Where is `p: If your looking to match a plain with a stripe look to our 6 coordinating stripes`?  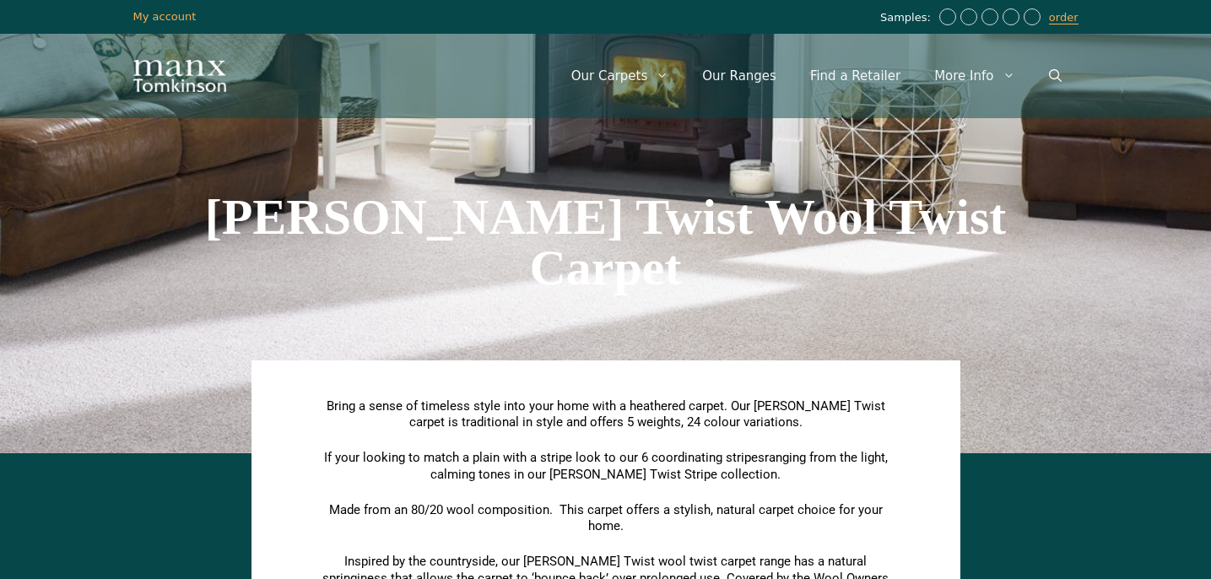 p: If your looking to match a plain with a stripe look to our 6 coordinating stripes is located at coordinates (606, 466).